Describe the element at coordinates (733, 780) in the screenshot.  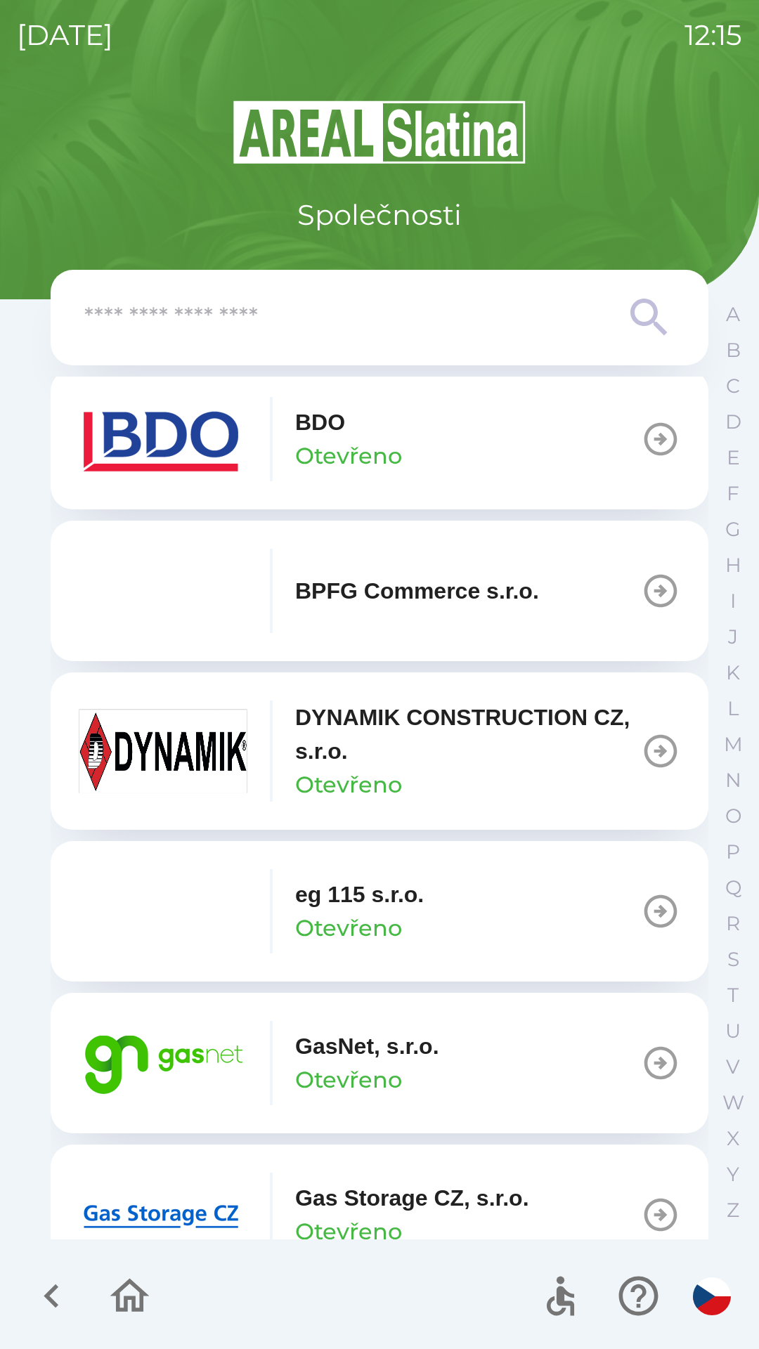
I see `button: N` at that location.